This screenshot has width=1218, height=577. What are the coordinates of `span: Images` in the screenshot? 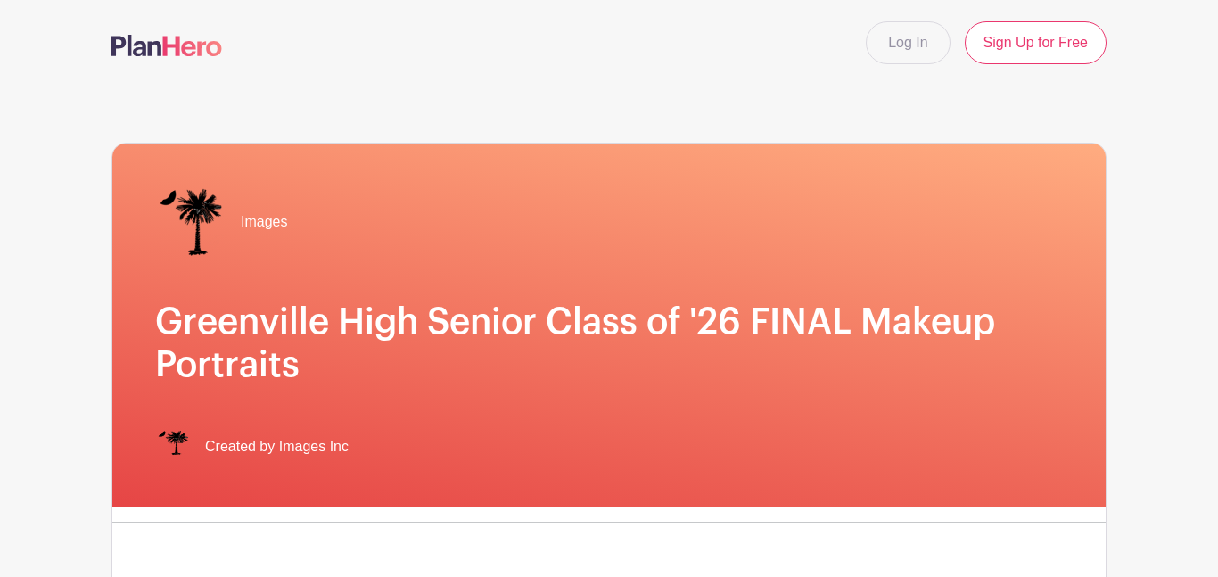 It's located at (264, 222).